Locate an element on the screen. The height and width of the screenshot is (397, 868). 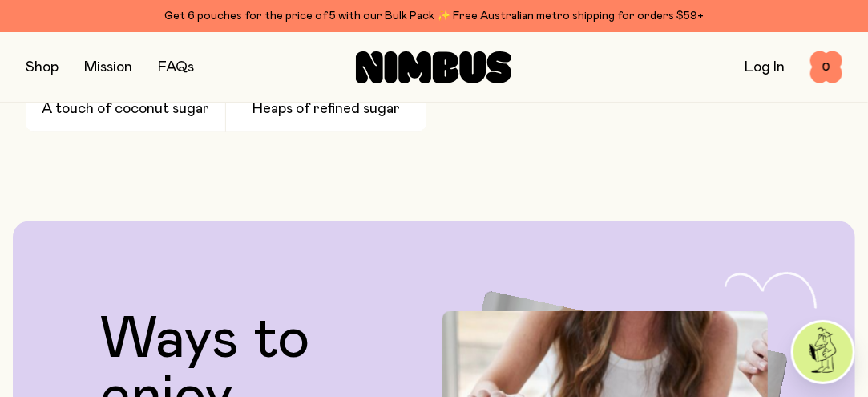
span: Heaps of refined sugar is located at coordinates (326, 109).